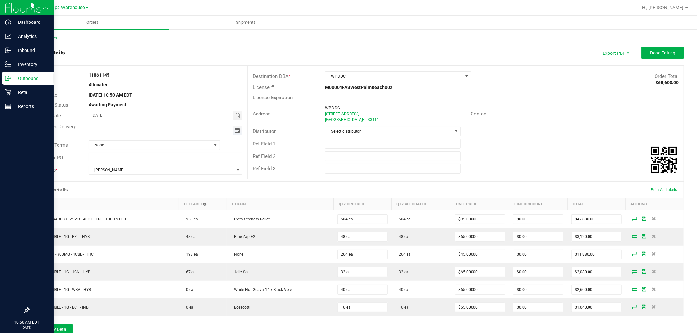 The height and width of the screenshot is (333, 697). I want to click on span: Destination DBA, so click(270, 76).